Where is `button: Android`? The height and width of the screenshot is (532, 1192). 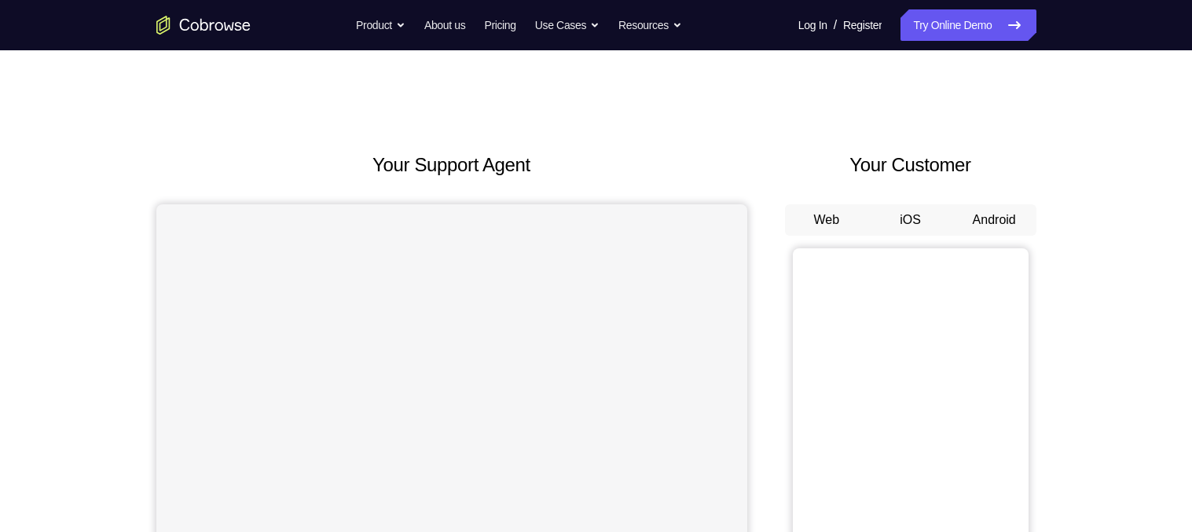 button: Android is located at coordinates (994, 220).